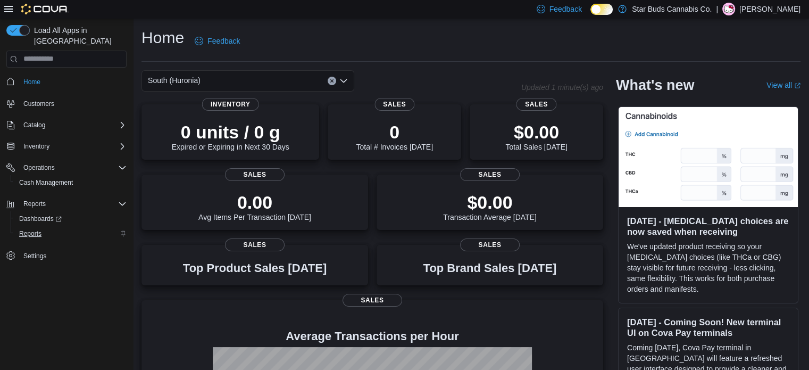 The width and height of the screenshot is (809, 370). I want to click on span: South (Huronia), so click(174, 80).